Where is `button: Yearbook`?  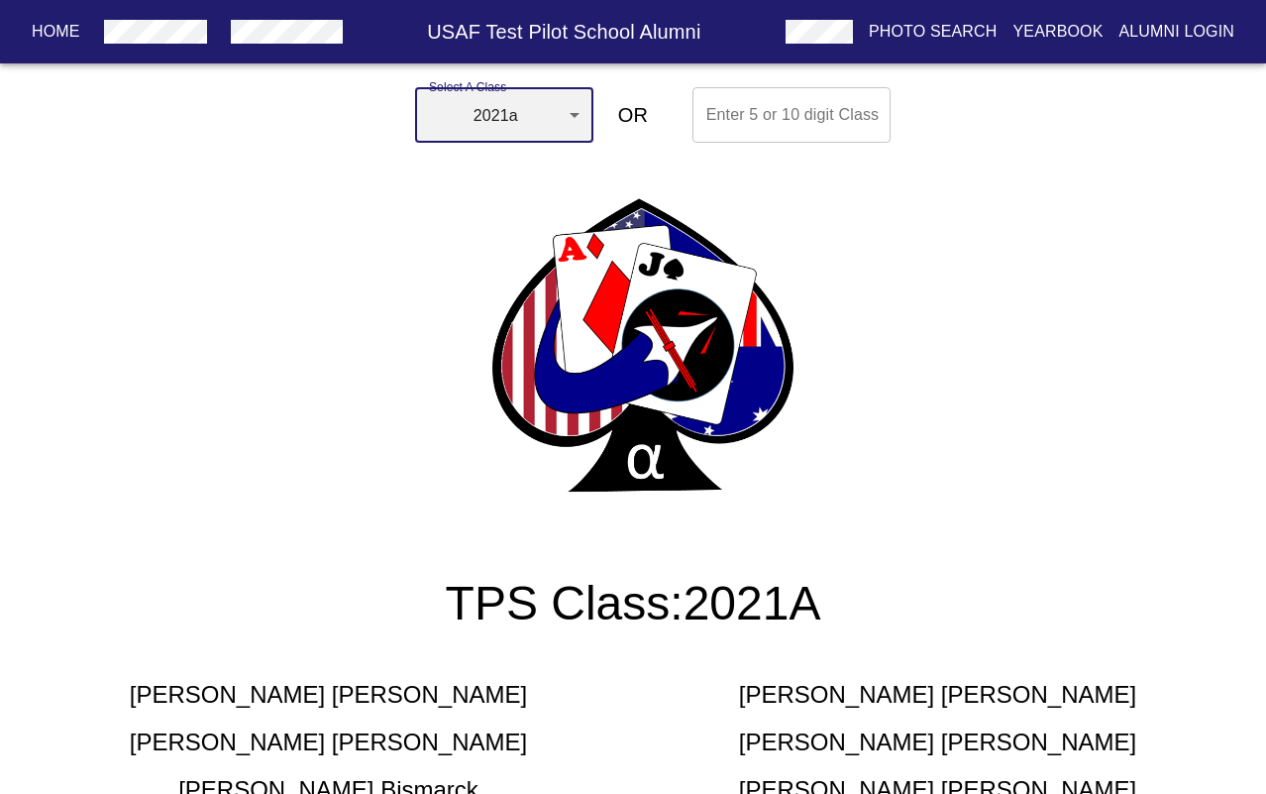 button: Yearbook is located at coordinates (1057, 32).